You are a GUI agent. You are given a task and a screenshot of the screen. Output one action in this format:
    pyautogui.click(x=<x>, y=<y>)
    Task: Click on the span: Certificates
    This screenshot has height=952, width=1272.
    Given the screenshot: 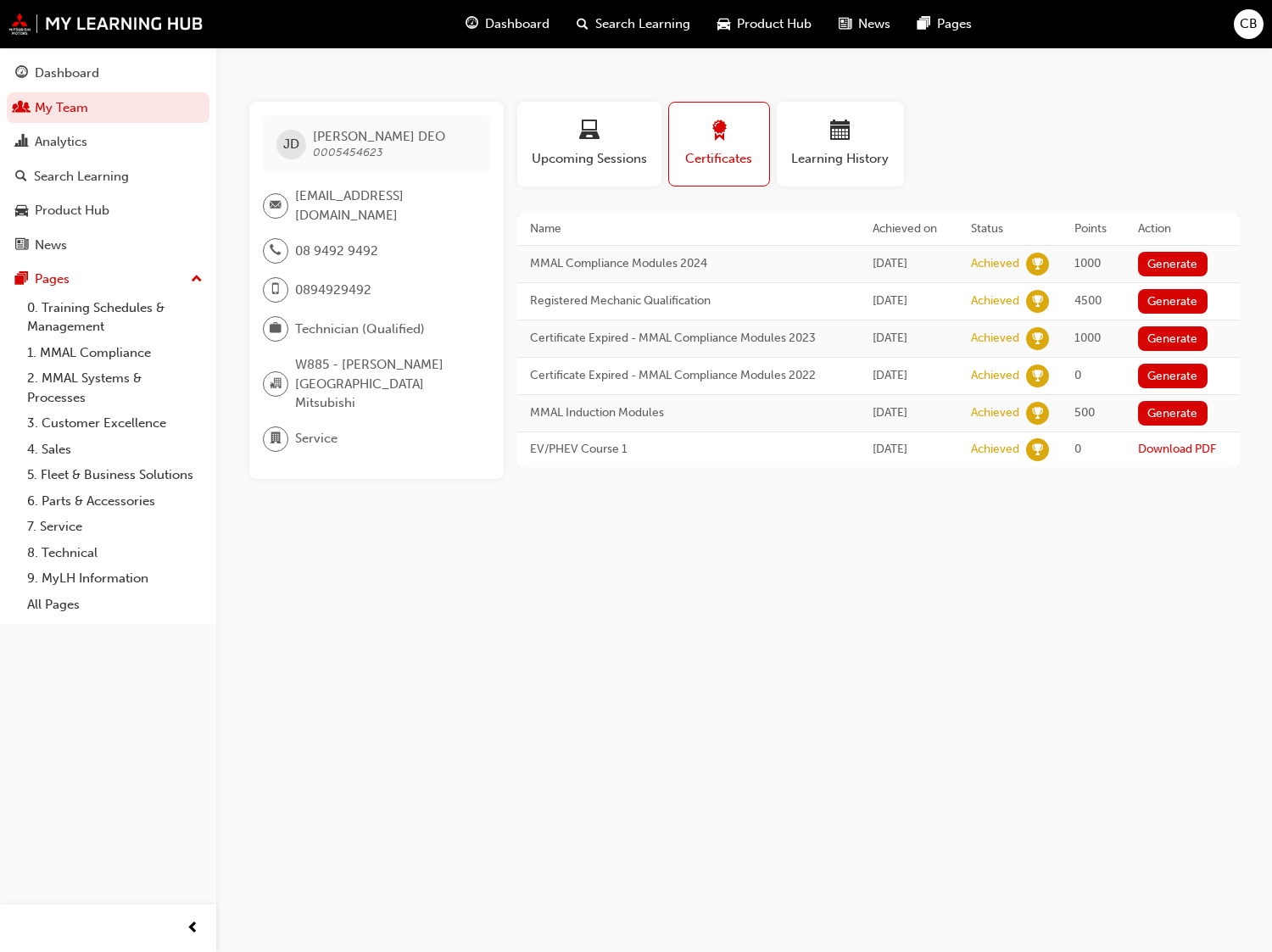 What is the action you would take?
    pyautogui.click(x=719, y=159)
    